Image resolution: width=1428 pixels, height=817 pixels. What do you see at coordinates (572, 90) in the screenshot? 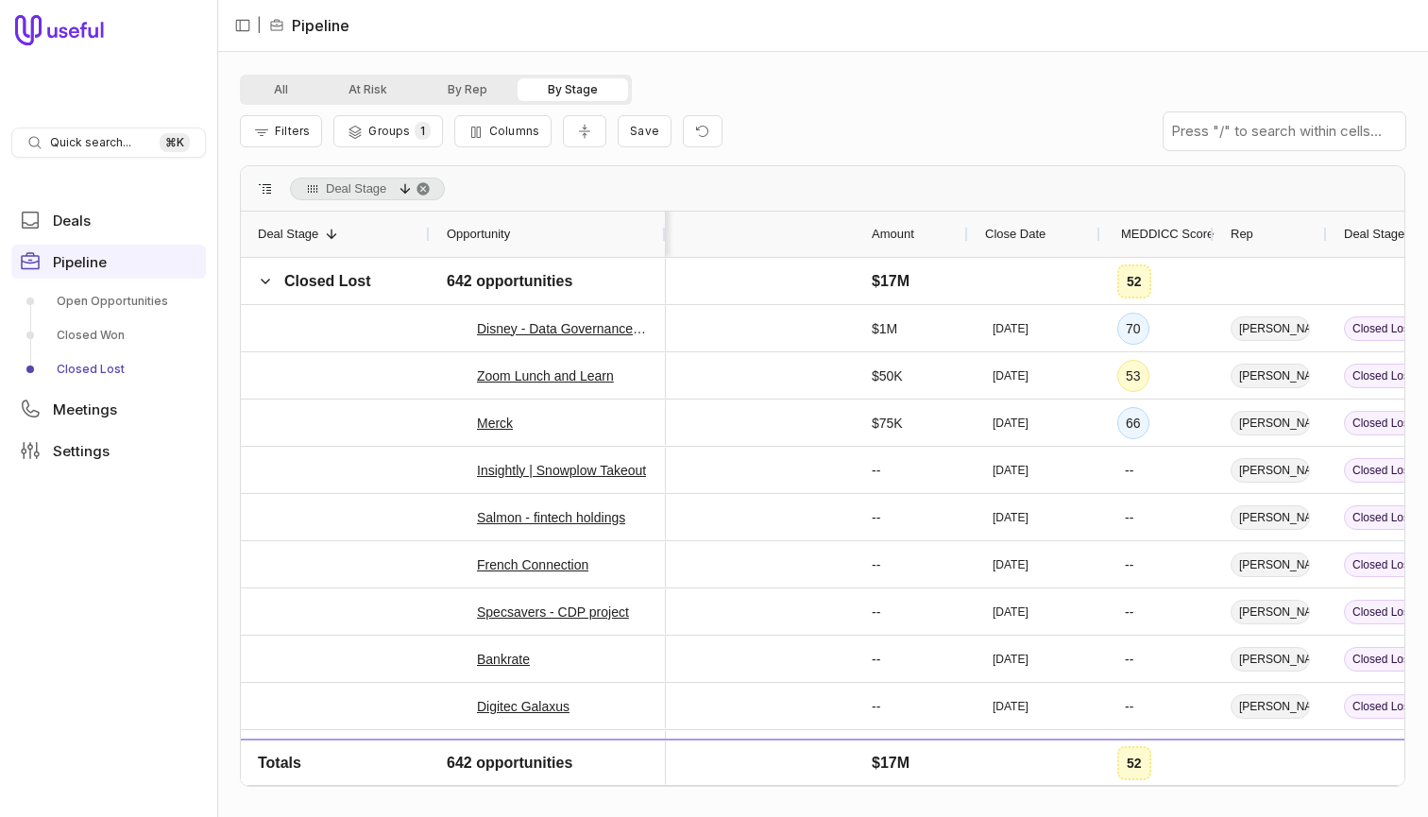
I see `button: By Stage` at bounding box center [572, 90].